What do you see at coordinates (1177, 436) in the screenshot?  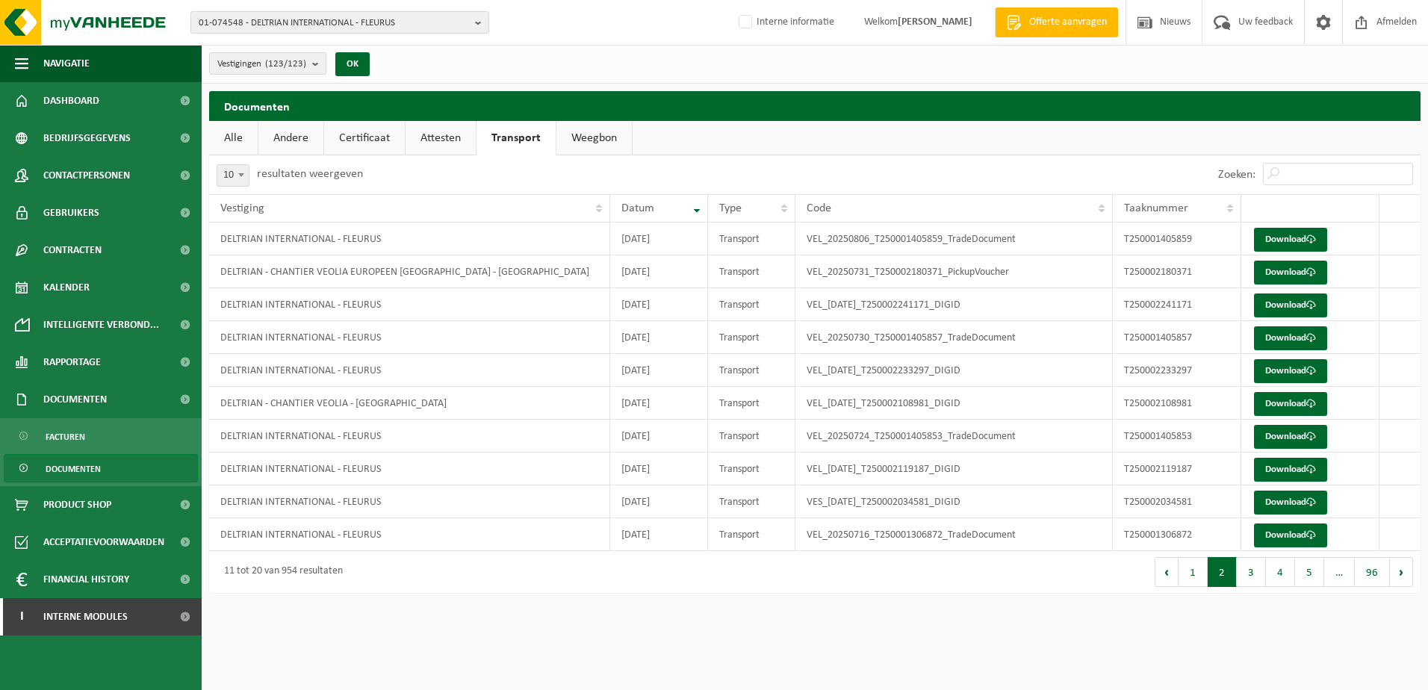 I see `td: T250001405853` at bounding box center [1177, 436].